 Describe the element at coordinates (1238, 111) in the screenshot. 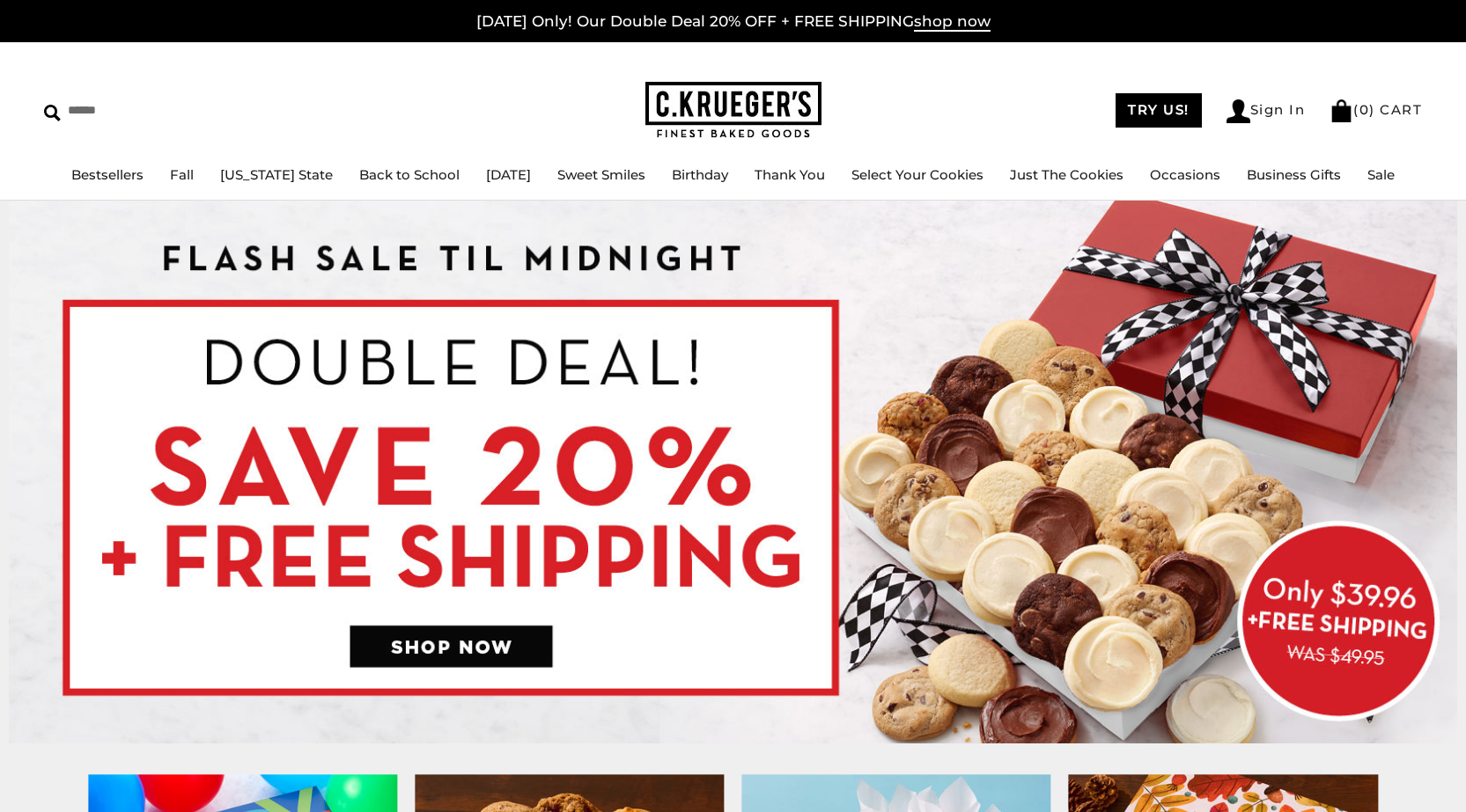

I see `img: Account` at that location.